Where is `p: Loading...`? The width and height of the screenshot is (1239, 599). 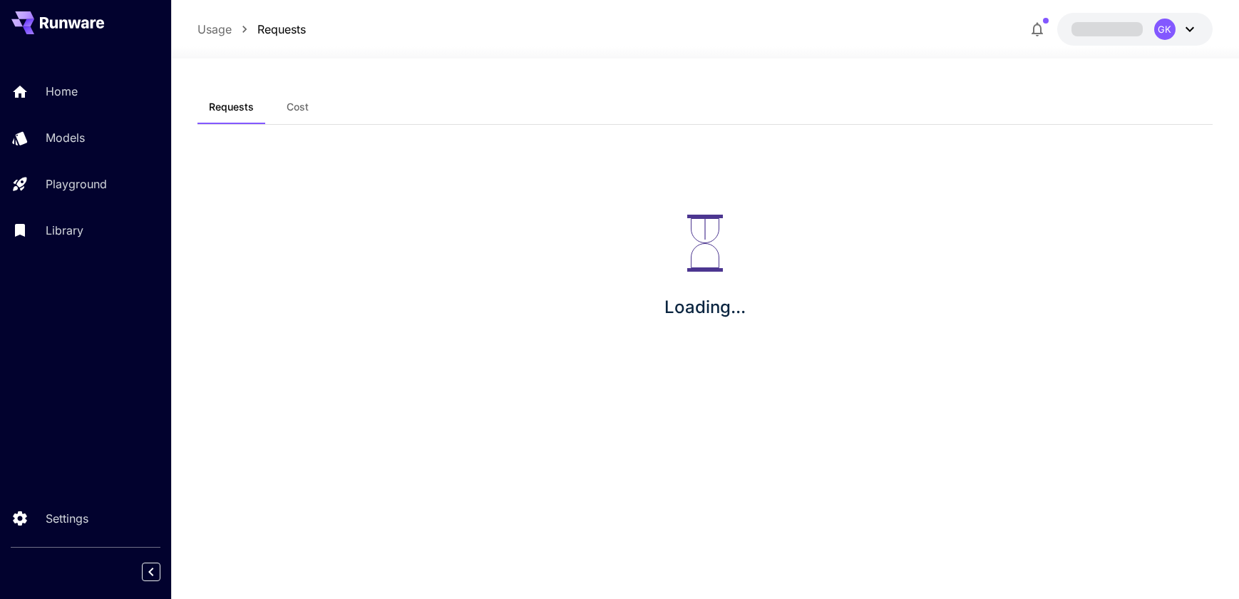
p: Loading... is located at coordinates (705, 307).